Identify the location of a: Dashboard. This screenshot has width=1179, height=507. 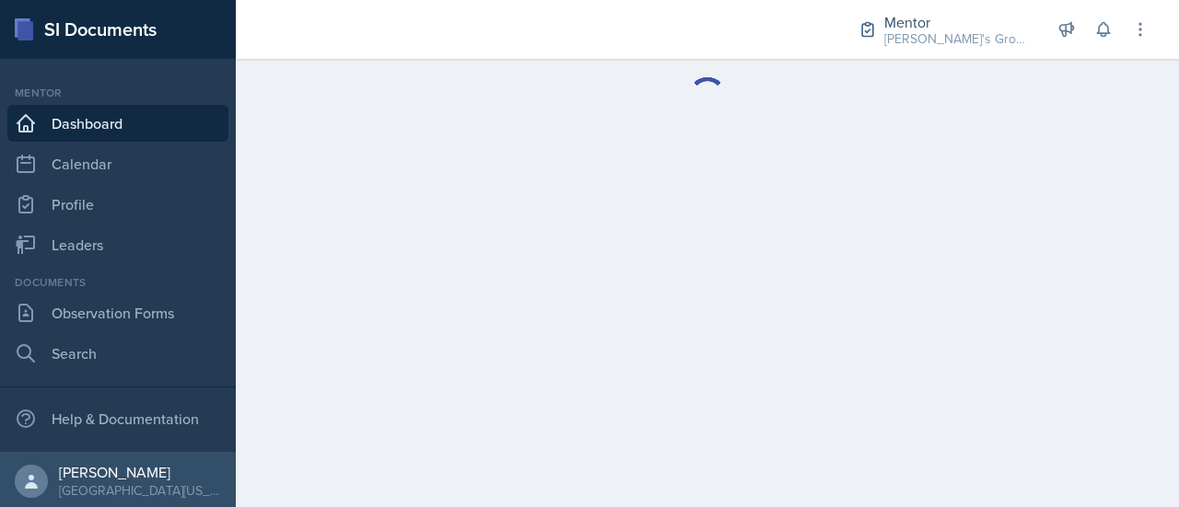
(118, 123).